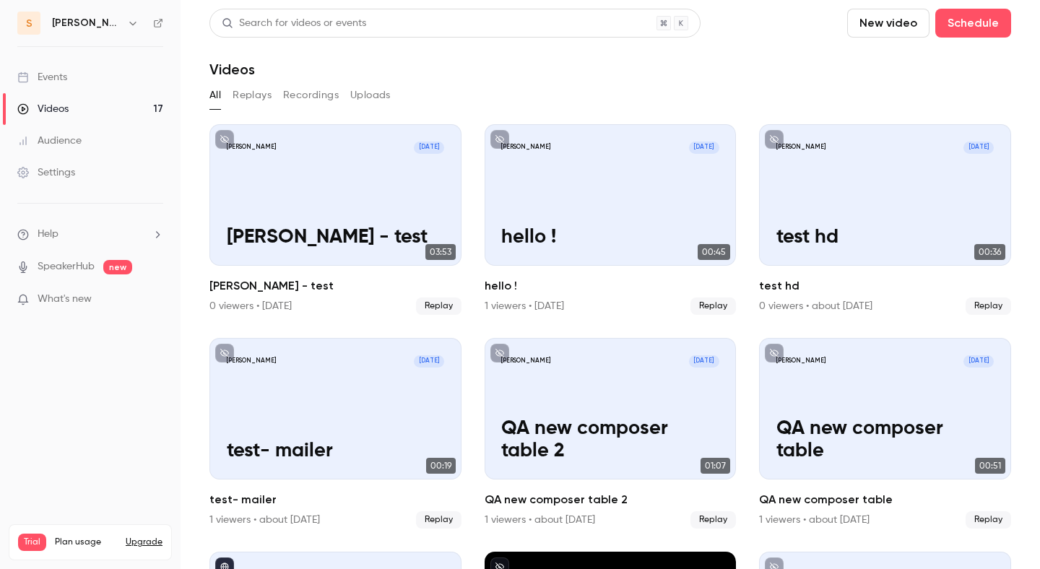  I want to click on div: Audience, so click(49, 141).